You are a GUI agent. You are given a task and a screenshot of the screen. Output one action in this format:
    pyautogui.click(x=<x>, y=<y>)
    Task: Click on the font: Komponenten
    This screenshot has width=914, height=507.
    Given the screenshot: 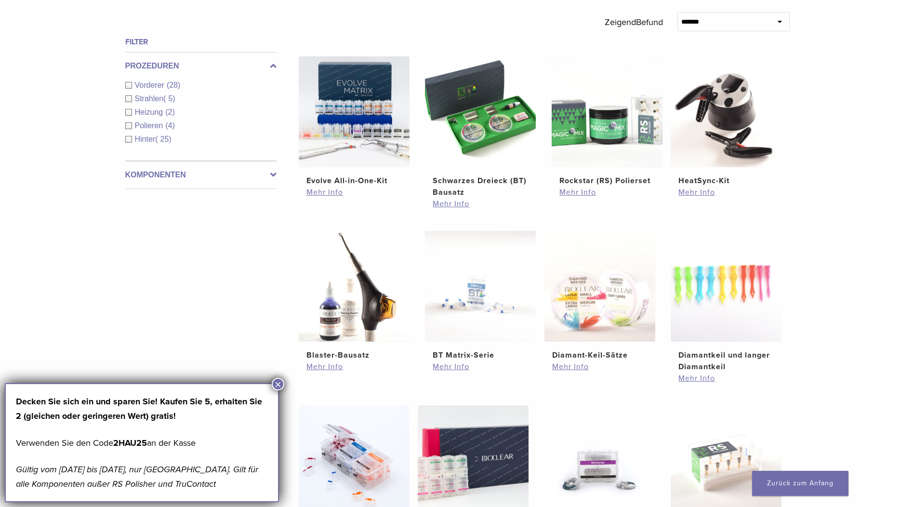 What is the action you would take?
    pyautogui.click(x=156, y=174)
    